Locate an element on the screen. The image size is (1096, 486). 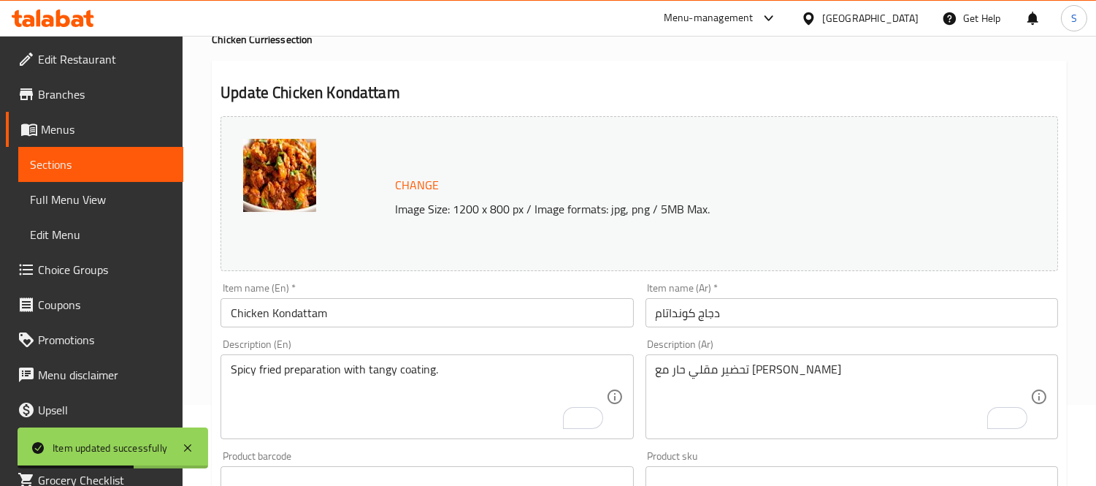
a: Full Menu View is located at coordinates (101, 199).